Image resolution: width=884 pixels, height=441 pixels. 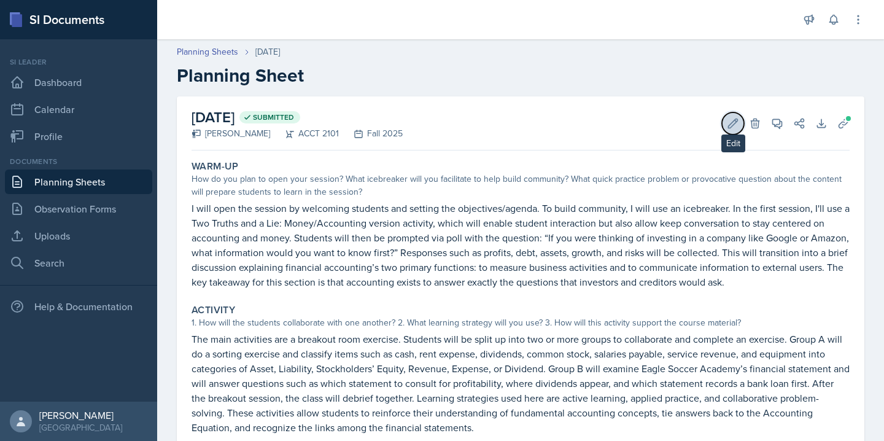 I want to click on div: 1. How will the students collaborate with one another? 2. What learning strategy will you use? 3...., so click(x=521, y=322).